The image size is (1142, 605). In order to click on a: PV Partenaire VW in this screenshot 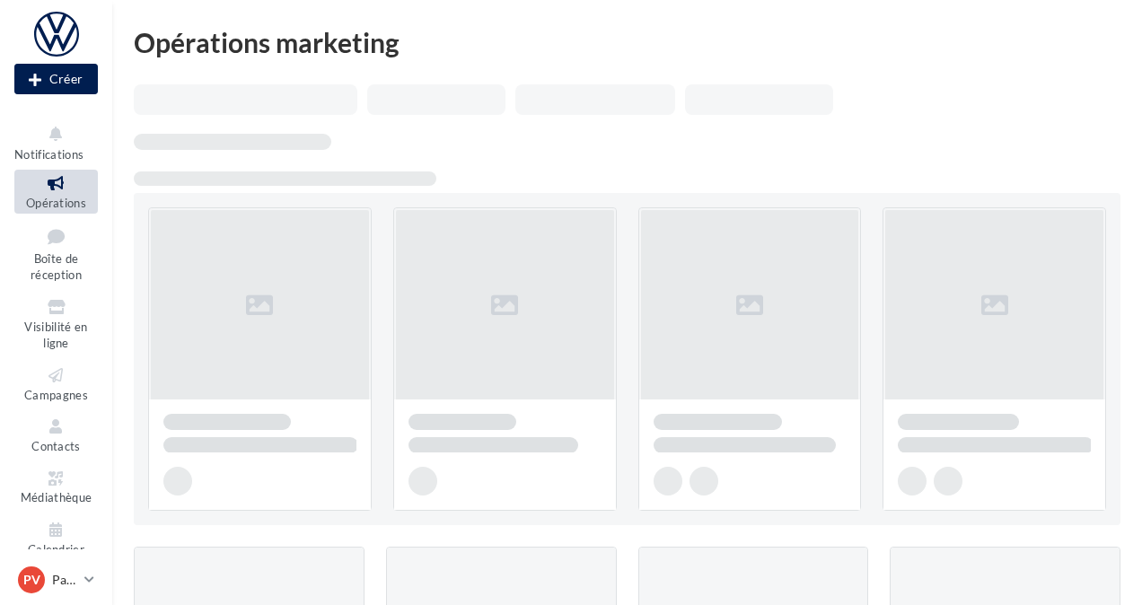, I will do `click(56, 580)`.